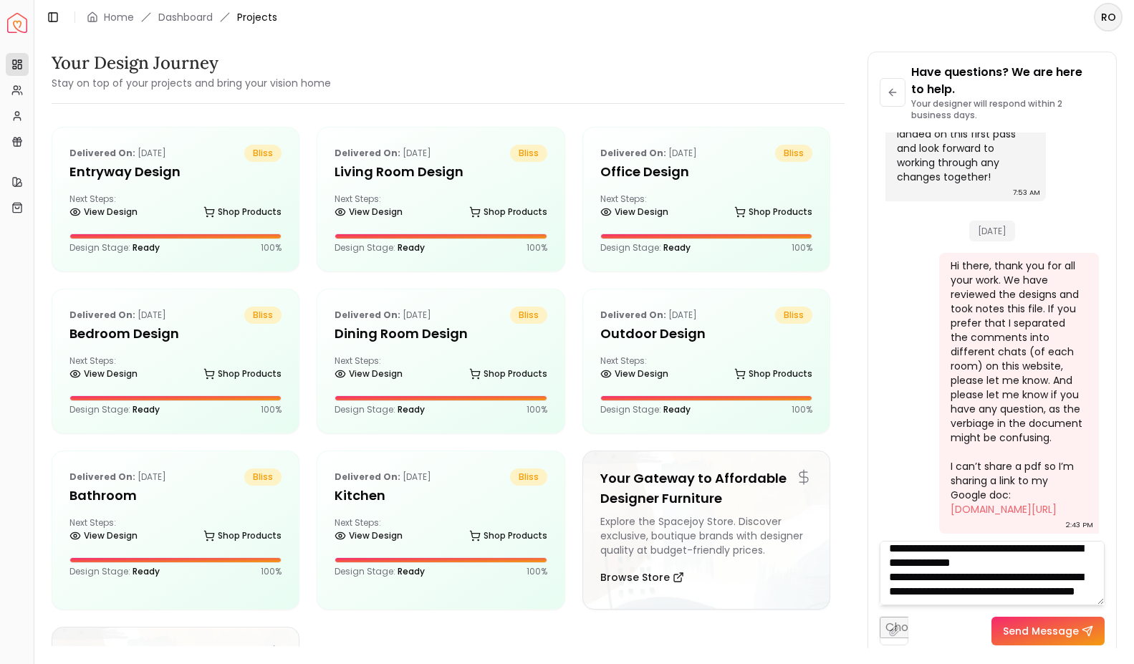 The image size is (1134, 664). Describe the element at coordinates (1017, 388) in the screenshot. I see `div: Hi there, thank you for all your work. We have reviewed the designs and took notes this file. If ...` at that location.